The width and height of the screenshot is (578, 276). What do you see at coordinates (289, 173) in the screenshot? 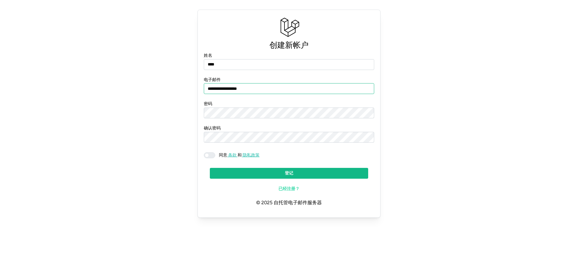
I see `font: 登记` at bounding box center [289, 173].